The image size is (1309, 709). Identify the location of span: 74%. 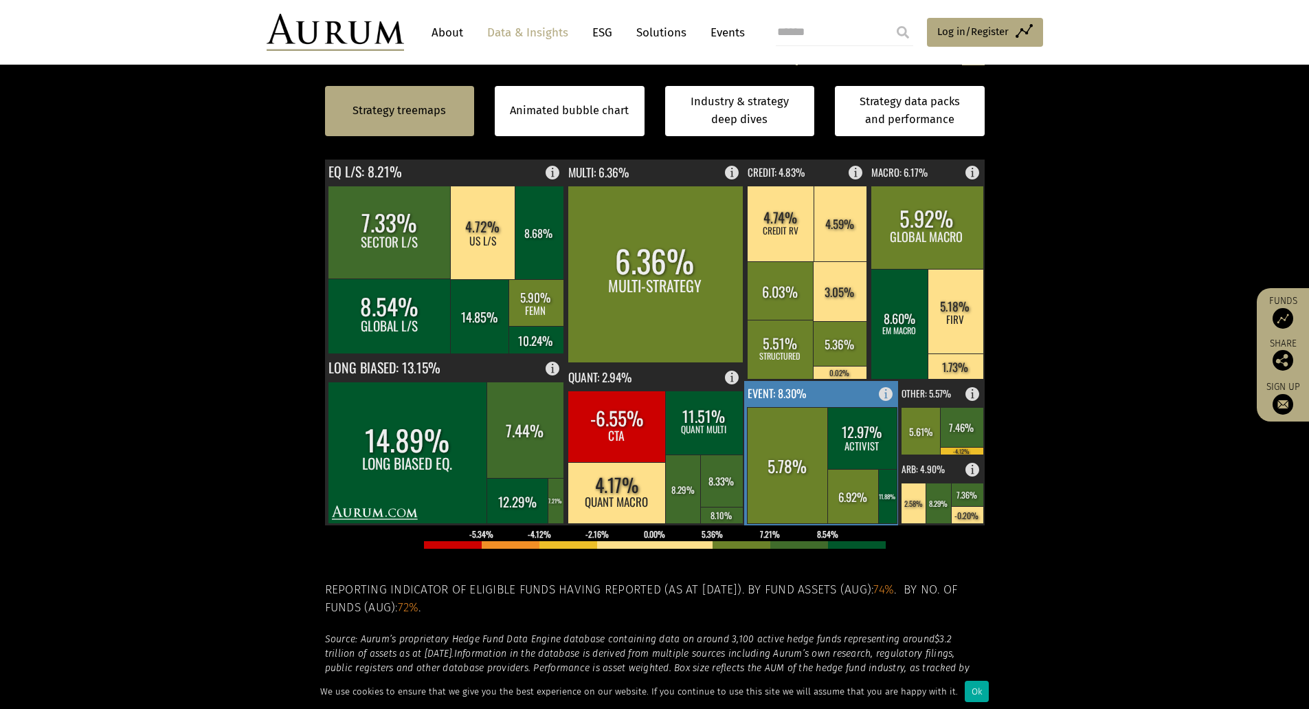
(884, 589).